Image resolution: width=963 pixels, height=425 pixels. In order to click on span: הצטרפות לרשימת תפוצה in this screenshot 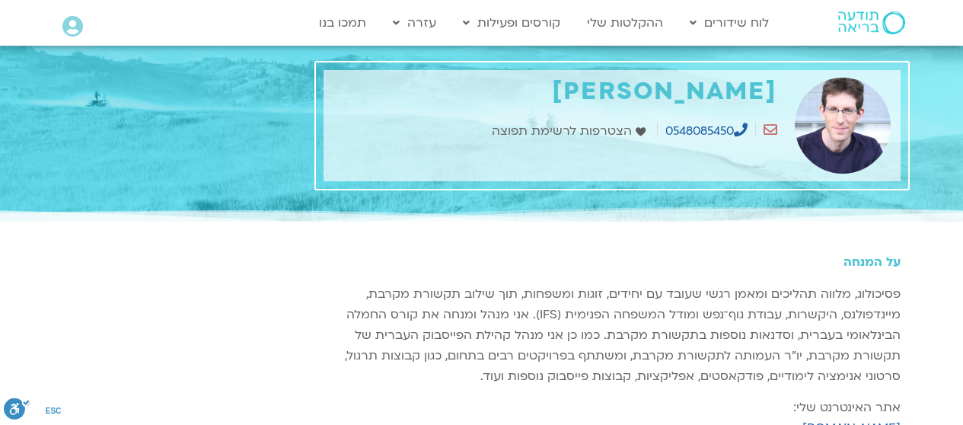, I will do `click(563, 131)`.